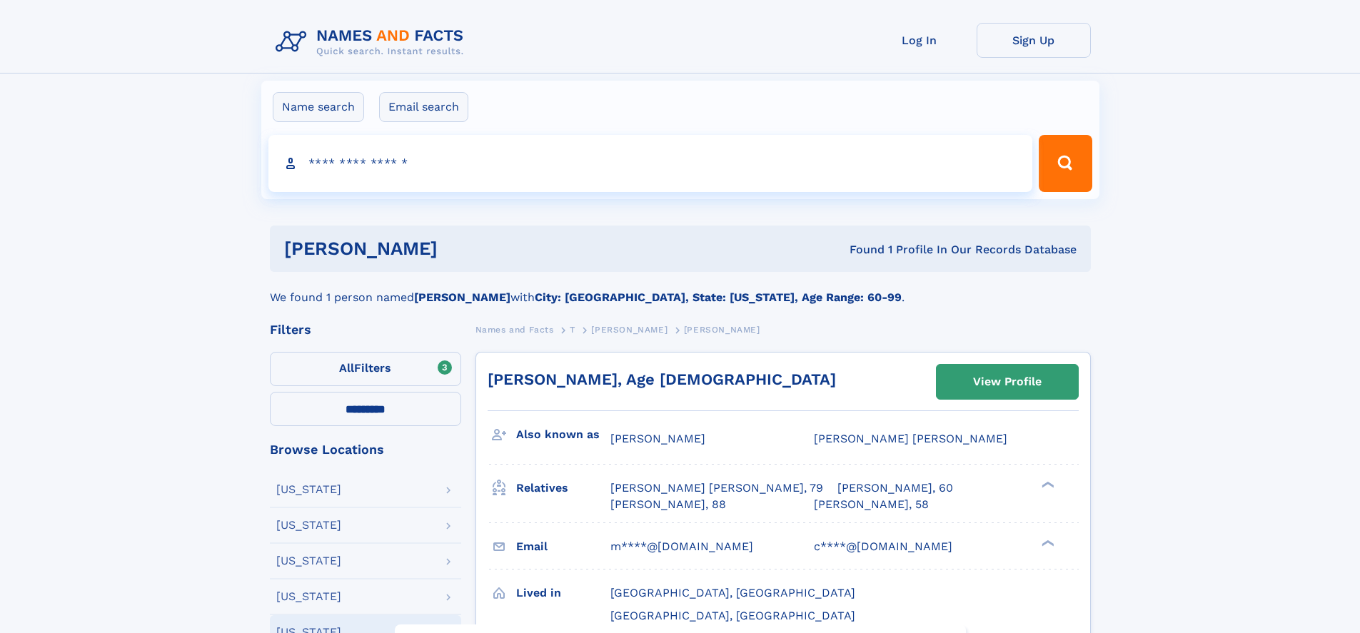  What do you see at coordinates (365, 450) in the screenshot?
I see `div: Browse Locations` at bounding box center [365, 450].